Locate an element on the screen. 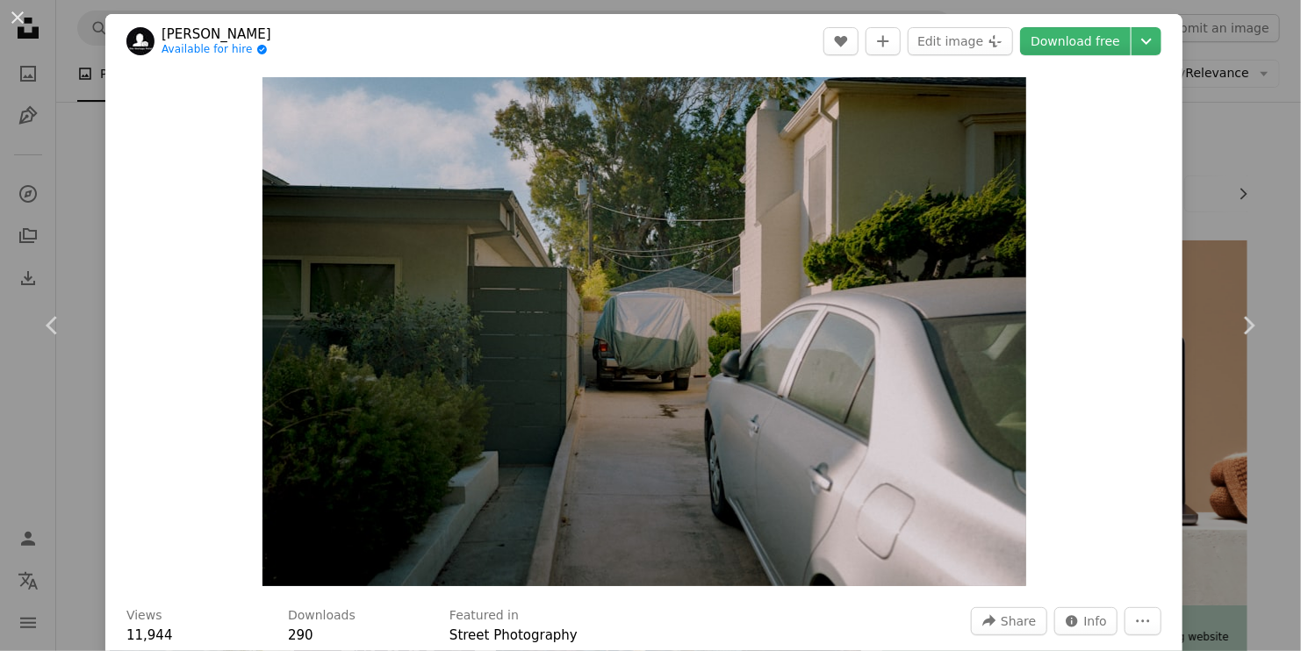 Image resolution: width=1301 pixels, height=651 pixels. img: A car parked in a narrow driveway between houses. is located at coordinates (644, 332).